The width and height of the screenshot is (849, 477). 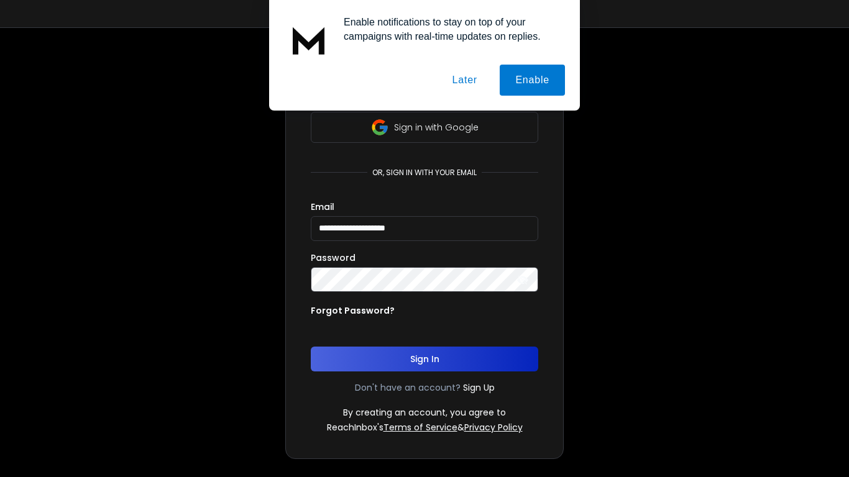 I want to click on p: ReachInbox's &, so click(x=425, y=428).